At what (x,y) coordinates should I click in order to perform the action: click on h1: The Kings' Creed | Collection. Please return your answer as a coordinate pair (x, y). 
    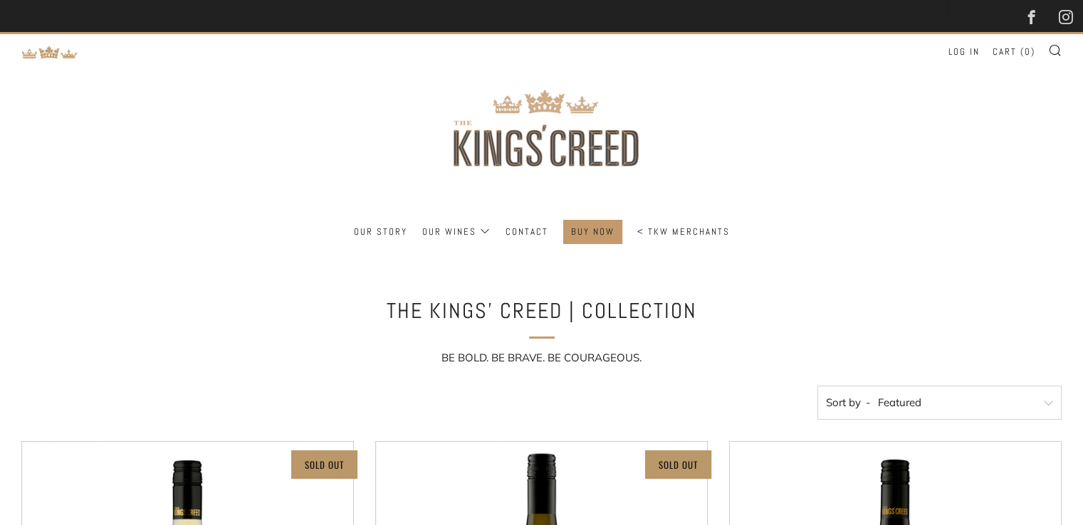
    Looking at the image, I should click on (542, 311).